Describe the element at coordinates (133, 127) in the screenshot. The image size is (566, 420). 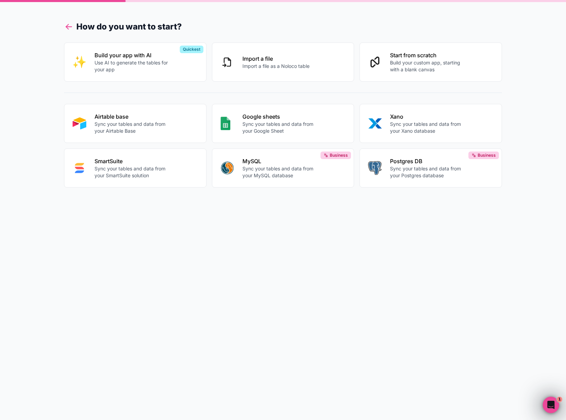
I see `p: Sync your tables and data from your Airtable Base` at that location.